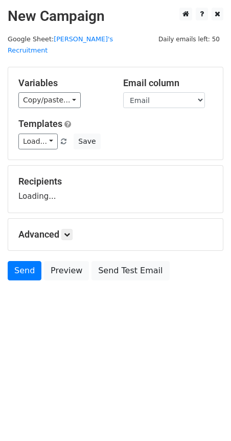 The image size is (231, 441). I want to click on h5: Recipients, so click(115, 182).